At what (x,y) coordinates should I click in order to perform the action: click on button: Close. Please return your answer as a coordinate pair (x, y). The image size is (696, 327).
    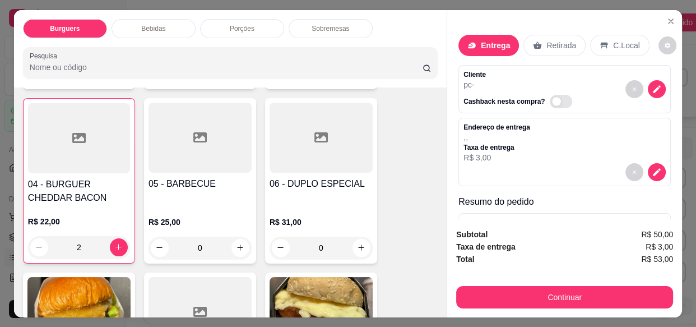
    Looking at the image, I should click on (671, 21).